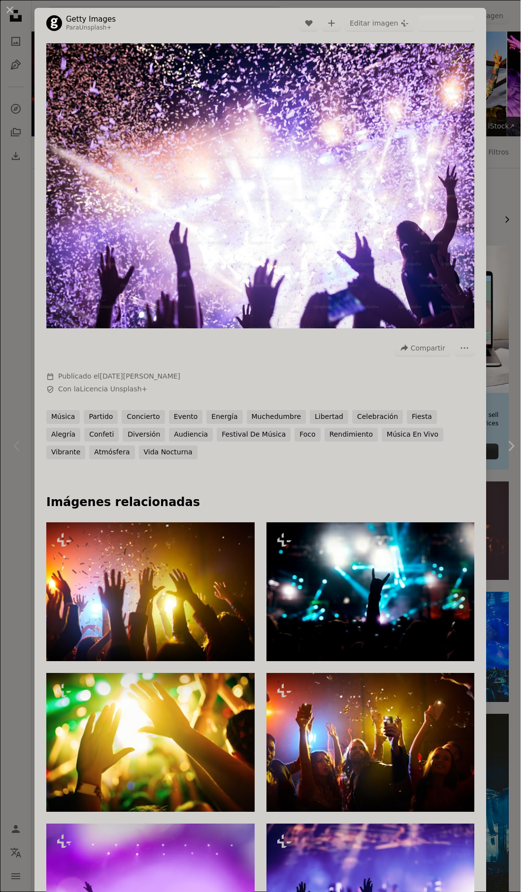  What do you see at coordinates (113, 389) in the screenshot?
I see `a: Licencia Unsplash+` at bounding box center [113, 389].